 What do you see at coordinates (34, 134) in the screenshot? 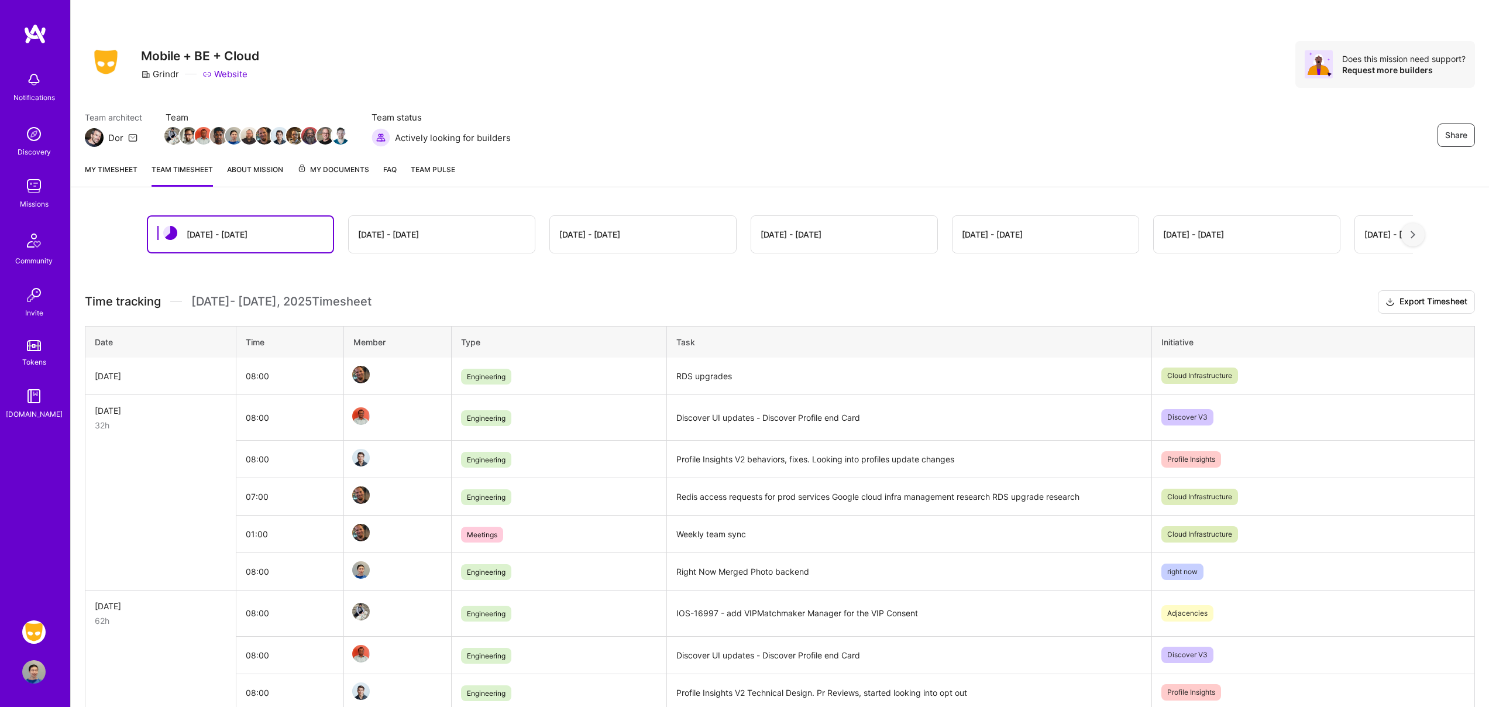
I see `img: discovery` at bounding box center [34, 134].